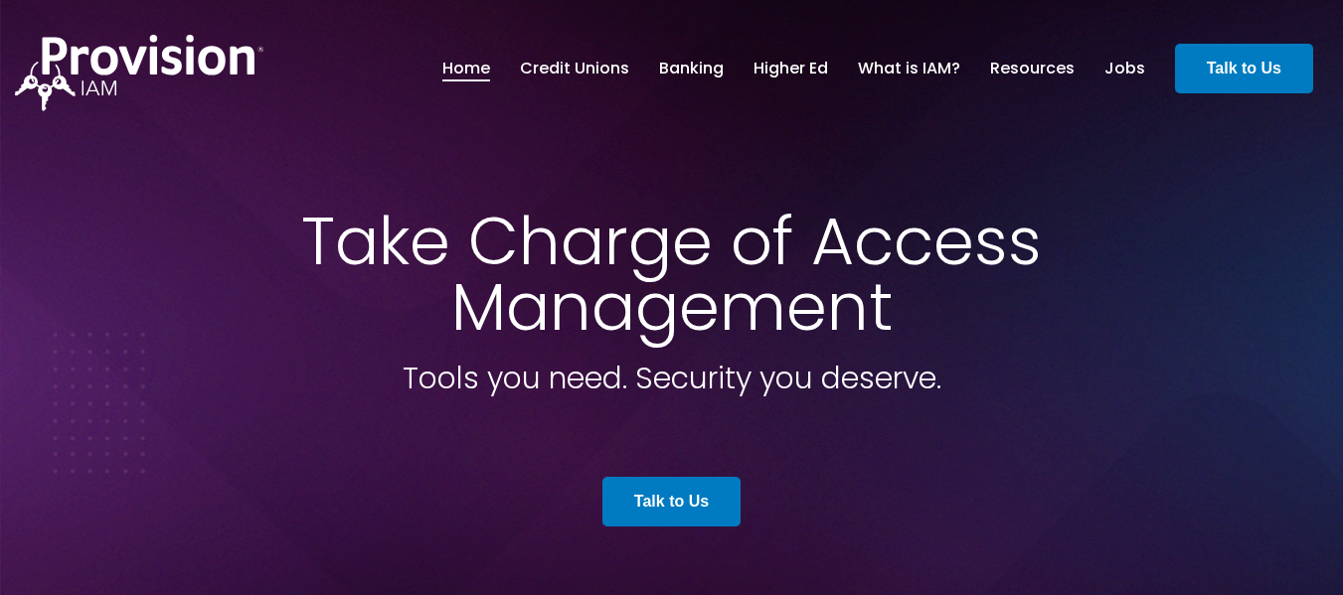  Describe the element at coordinates (793, 69) in the screenshot. I see `nav: menu` at that location.